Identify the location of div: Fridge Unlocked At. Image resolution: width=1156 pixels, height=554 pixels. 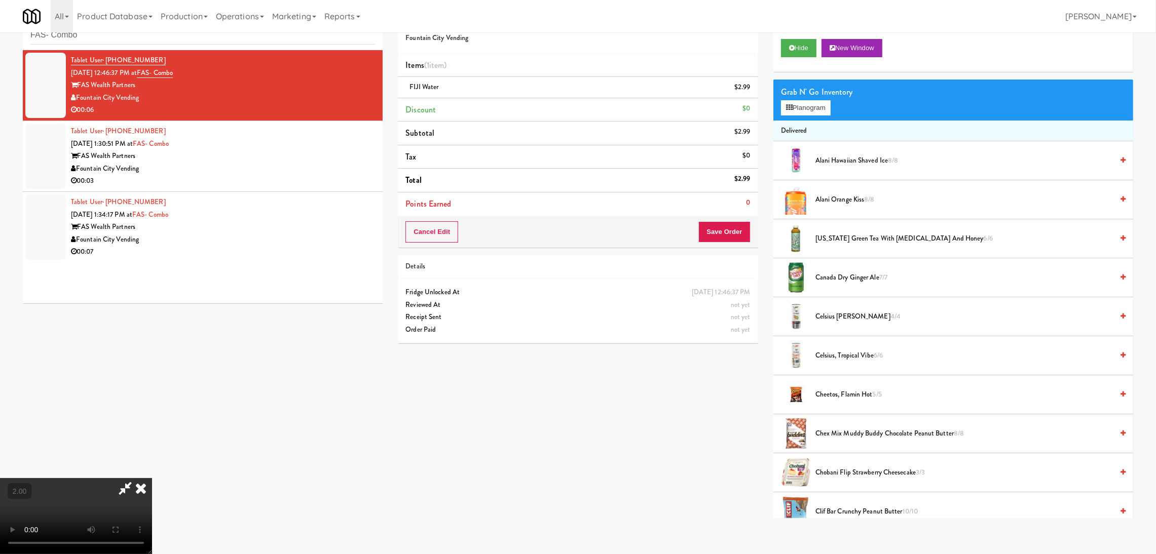
(578, 292).